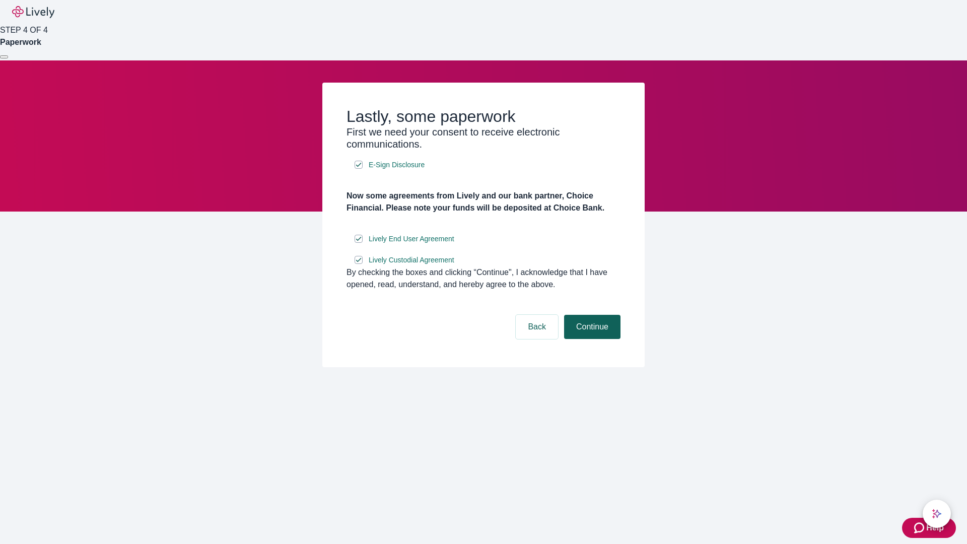 This screenshot has width=967, height=544. I want to click on span: Lively Custodial Agreement, so click(411, 260).